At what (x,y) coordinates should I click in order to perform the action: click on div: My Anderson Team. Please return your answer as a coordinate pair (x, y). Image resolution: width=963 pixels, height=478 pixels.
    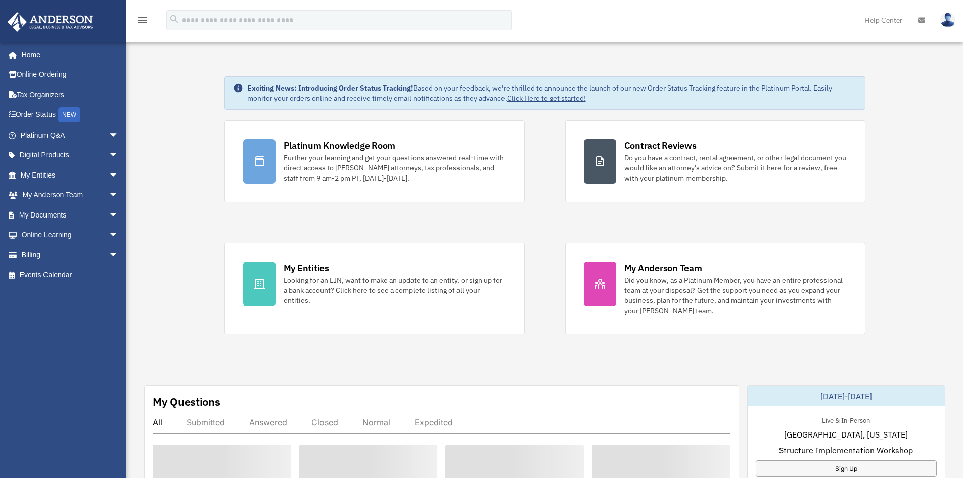
    Looking at the image, I should click on (664, 268).